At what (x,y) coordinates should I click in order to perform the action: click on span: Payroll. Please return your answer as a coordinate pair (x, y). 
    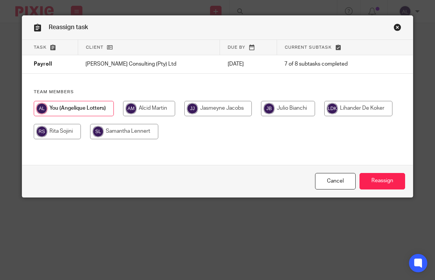
    Looking at the image, I should click on (43, 64).